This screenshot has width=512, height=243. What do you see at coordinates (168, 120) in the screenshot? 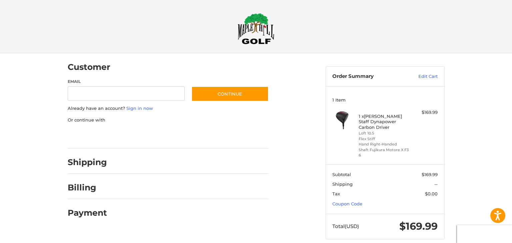
I see `p: Or continue with` at bounding box center [168, 120].